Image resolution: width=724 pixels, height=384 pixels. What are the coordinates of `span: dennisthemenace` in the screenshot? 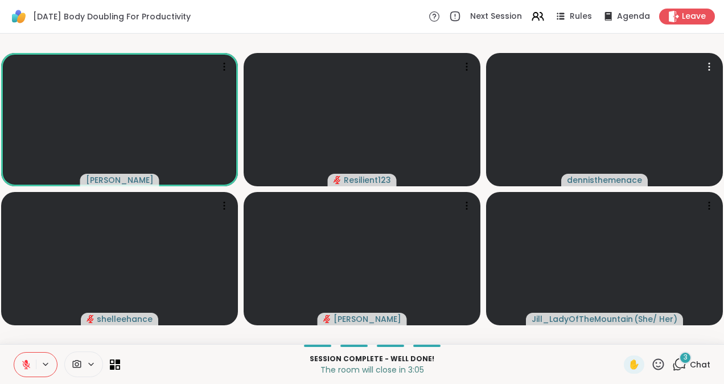 It's located at (605, 180).